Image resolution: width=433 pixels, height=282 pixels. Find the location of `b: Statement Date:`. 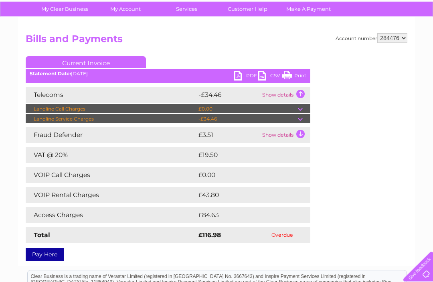

b: Statement Date: is located at coordinates (50, 74).